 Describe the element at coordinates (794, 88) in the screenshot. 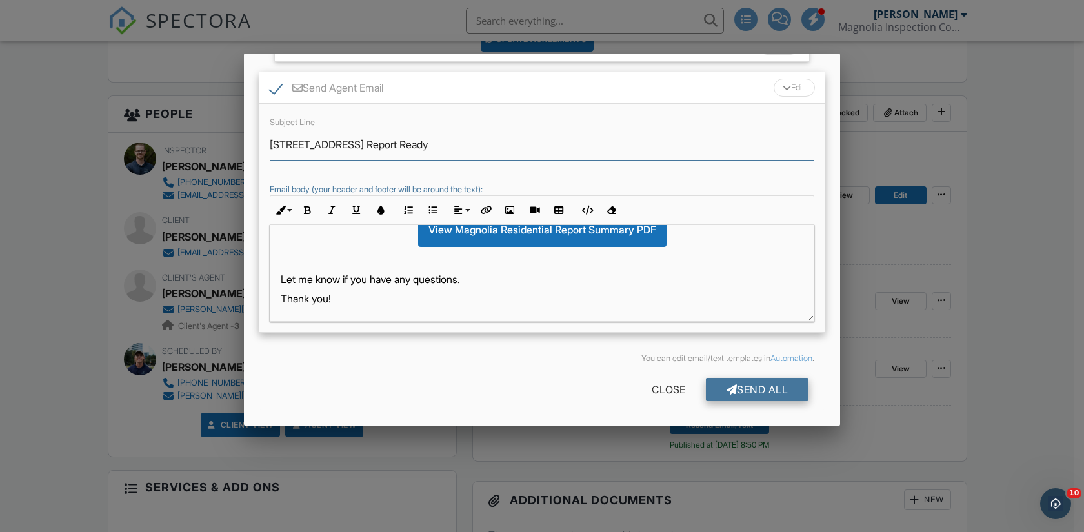

I see `div: Edit` at that location.